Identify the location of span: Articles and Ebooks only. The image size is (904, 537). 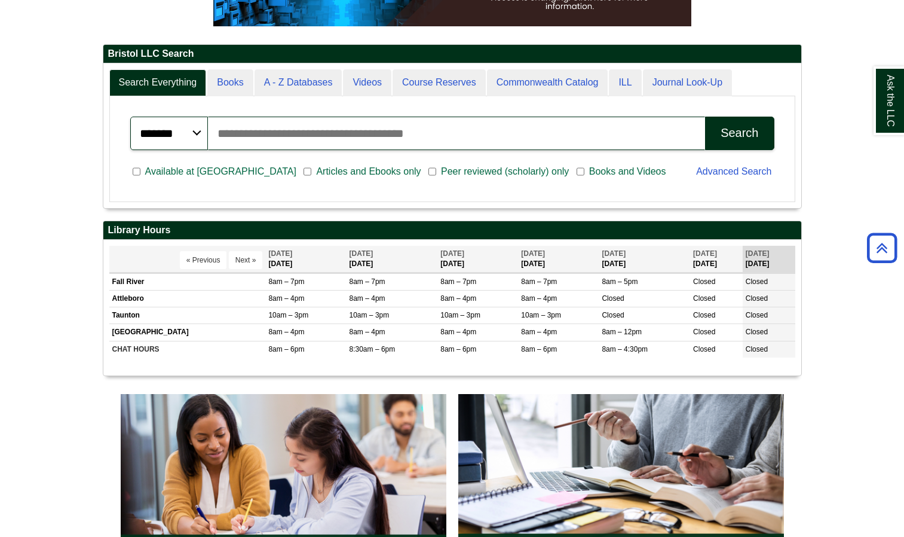
(368, 171).